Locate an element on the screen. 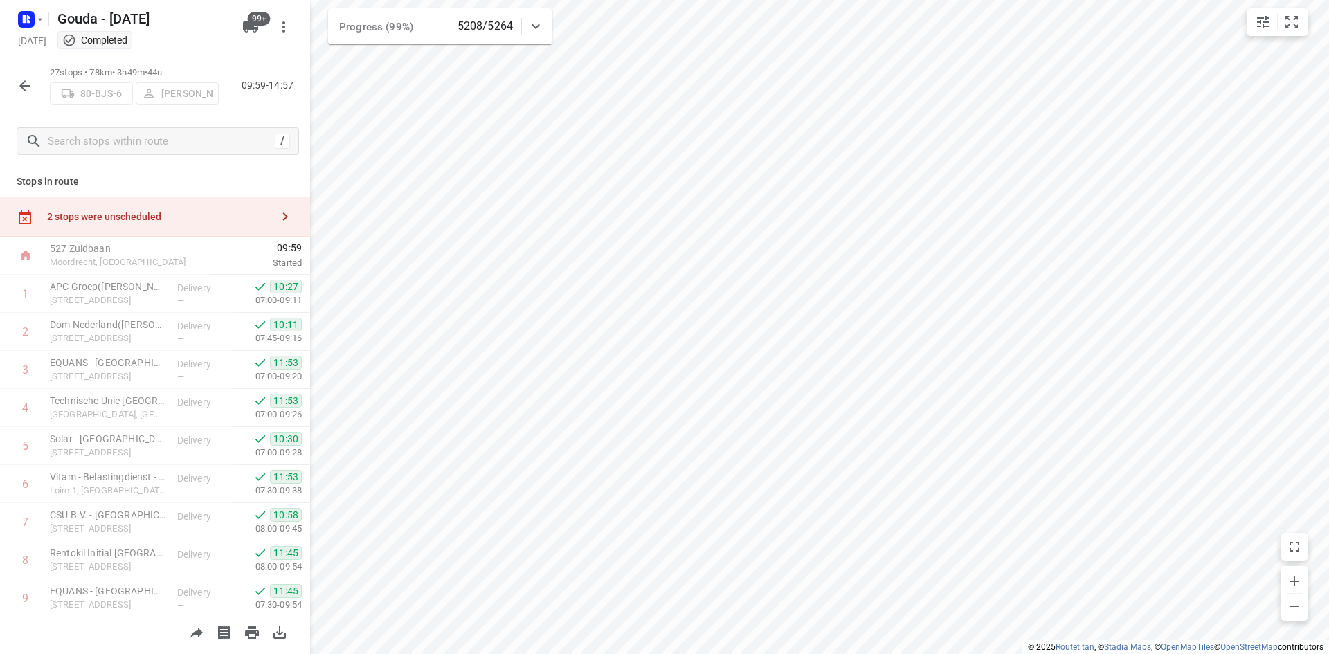  p: Rentokil Initial Den Haag(Ambius klantenservice) is located at coordinates (108, 553).